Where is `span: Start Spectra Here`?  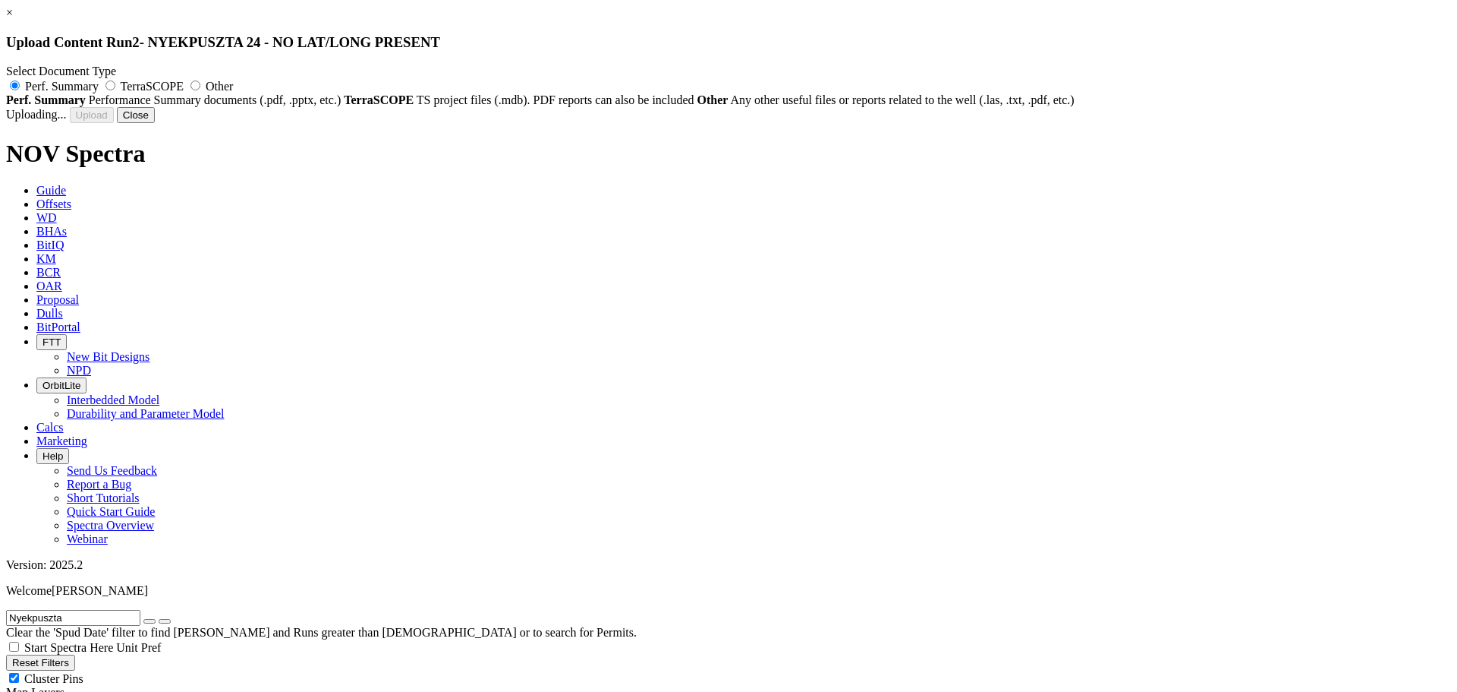 span: Start Spectra Here is located at coordinates (68, 647).